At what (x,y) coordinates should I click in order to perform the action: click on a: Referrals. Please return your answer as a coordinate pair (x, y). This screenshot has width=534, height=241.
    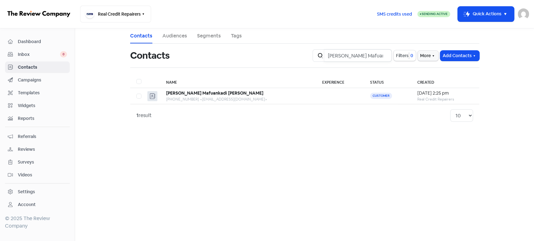
    Looking at the image, I should click on (37, 137).